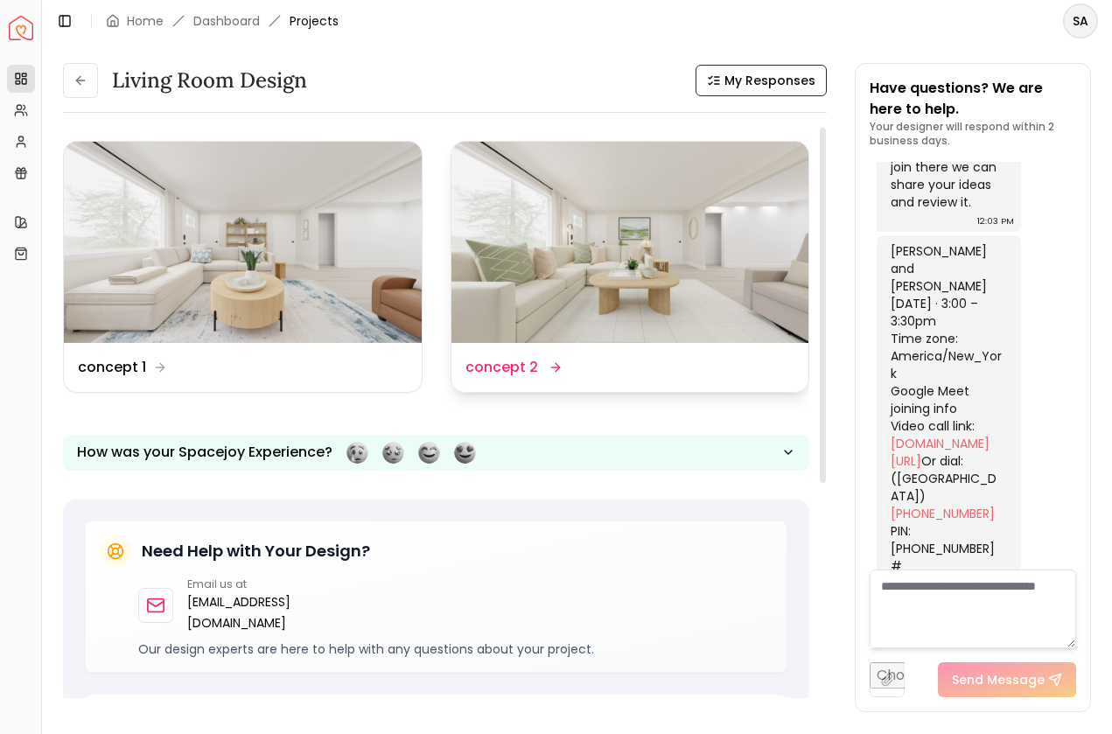  I want to click on h5: Need Help with Your Design?, so click(255, 551).